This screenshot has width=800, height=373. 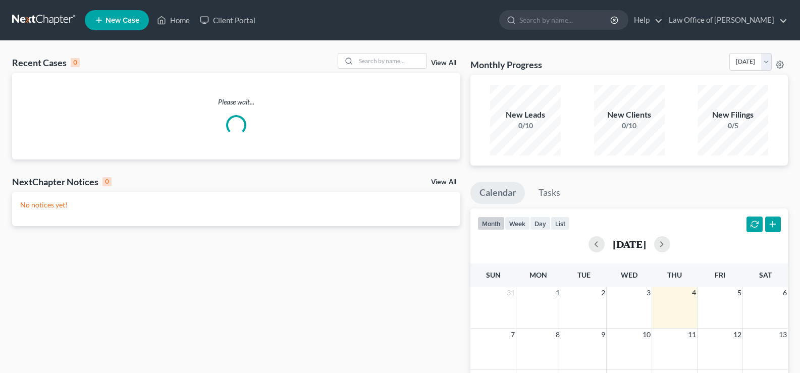 I want to click on span: 9, so click(x=603, y=335).